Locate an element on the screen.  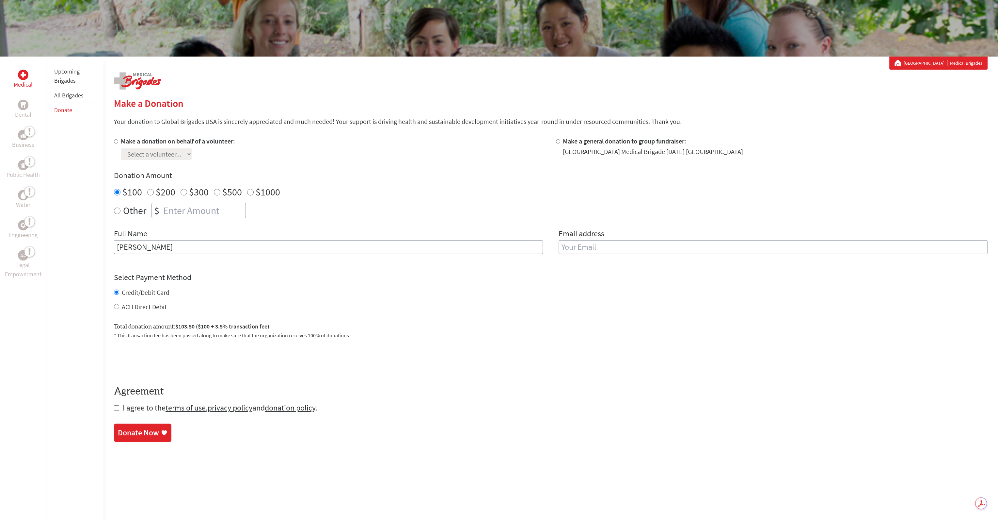
div: Water is located at coordinates (23, 195).